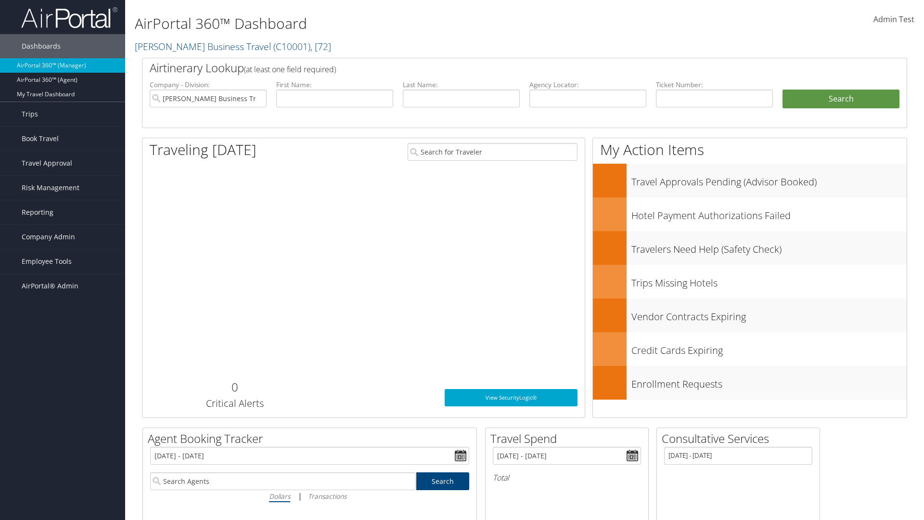 The width and height of the screenshot is (924, 520). What do you see at coordinates (327, 496) in the screenshot?
I see `i: Transactions` at bounding box center [327, 496].